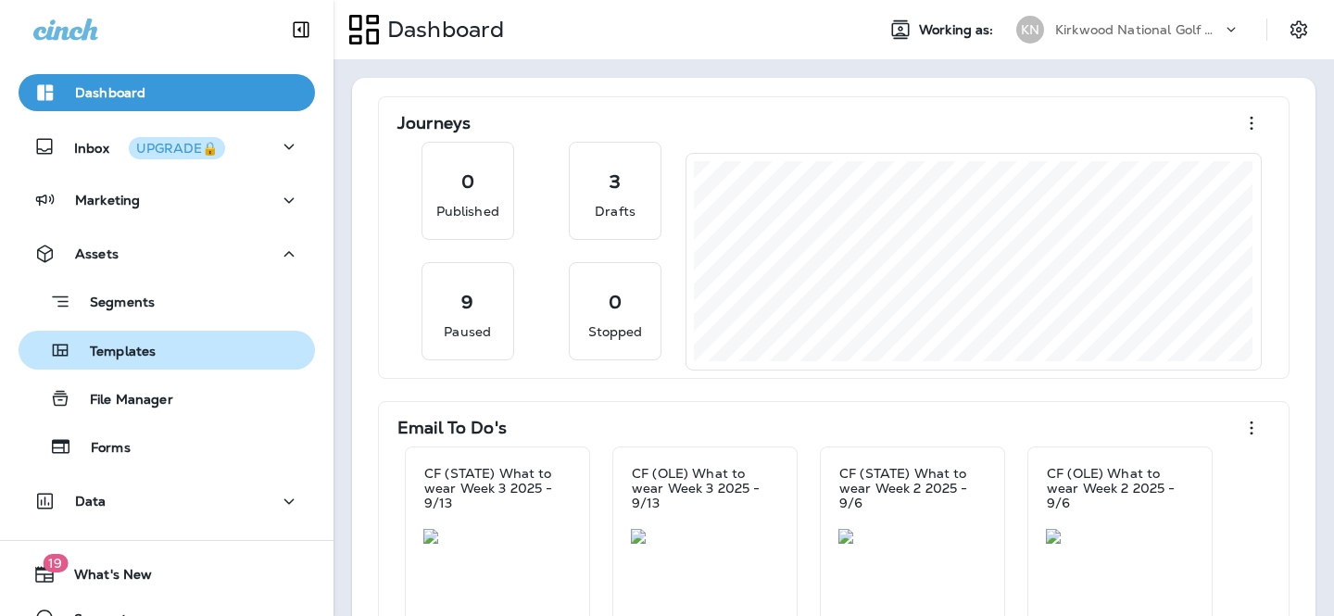 The height and width of the screenshot is (616, 1334). What do you see at coordinates (497, 488) in the screenshot?
I see `p: CF (STATE) What to wear Week 3 2025 - 9/13` at bounding box center [497, 488].